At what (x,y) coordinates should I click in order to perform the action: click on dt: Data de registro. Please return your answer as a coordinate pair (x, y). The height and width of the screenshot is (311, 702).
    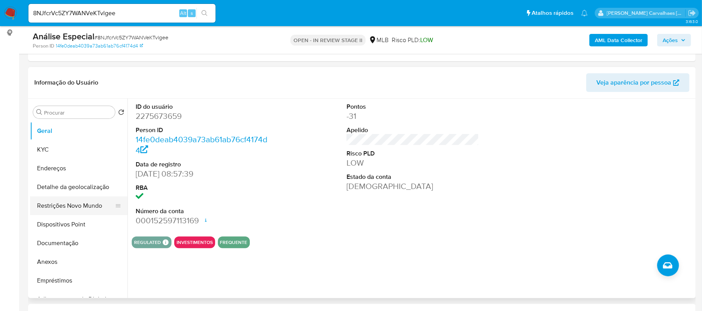
    Looking at the image, I should click on (202, 164).